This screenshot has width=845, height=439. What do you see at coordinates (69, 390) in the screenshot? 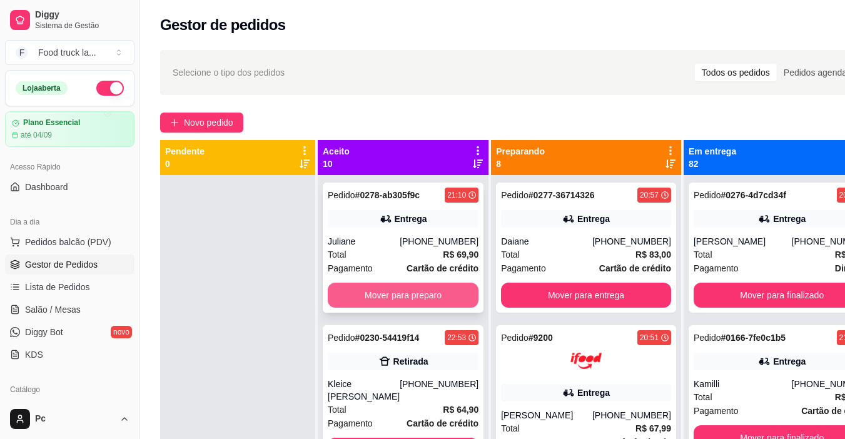
I see `div: Catálogo` at bounding box center [69, 390].